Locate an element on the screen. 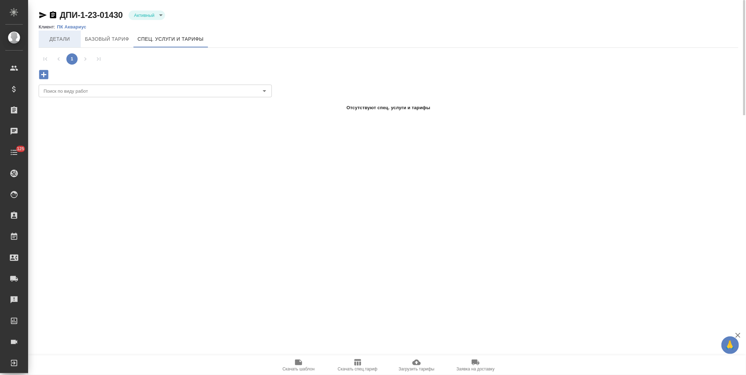 The image size is (746, 375). button: Активный is located at coordinates (144, 15).